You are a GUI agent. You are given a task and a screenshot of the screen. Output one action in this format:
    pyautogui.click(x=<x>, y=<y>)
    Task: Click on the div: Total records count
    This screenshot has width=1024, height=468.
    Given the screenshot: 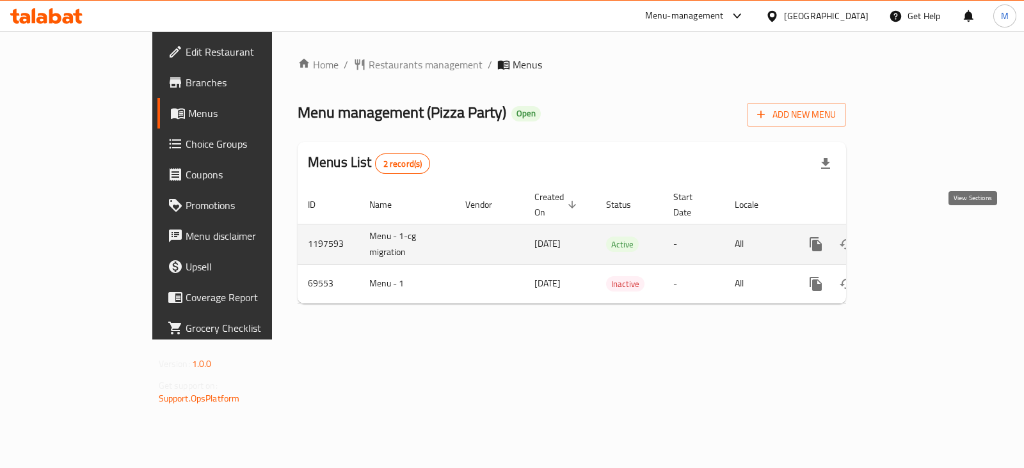 What is the action you would take?
    pyautogui.click(x=402, y=164)
    